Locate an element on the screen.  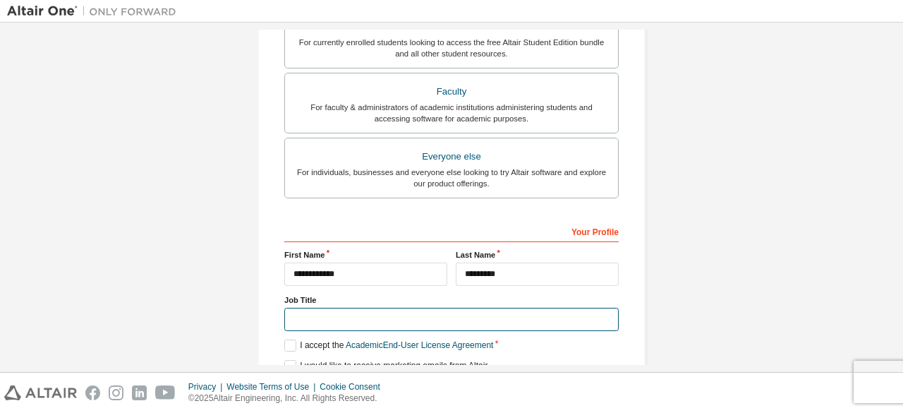
div: Faculty is located at coordinates (452, 92).